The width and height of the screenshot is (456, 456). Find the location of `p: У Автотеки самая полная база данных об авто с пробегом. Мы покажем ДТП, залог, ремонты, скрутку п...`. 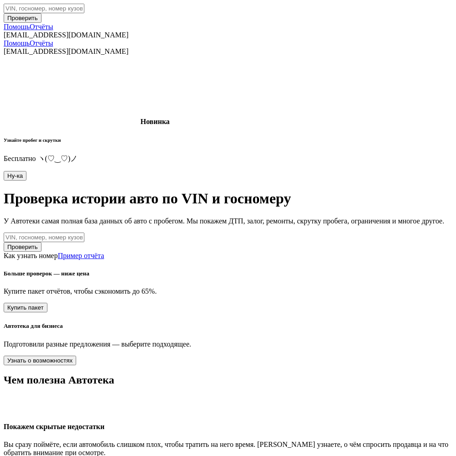

p: У Автотеки самая полная база данных об авто с пробегом. Мы покажем ДТП, залог, ремонты, скрутку п... is located at coordinates (228, 221).